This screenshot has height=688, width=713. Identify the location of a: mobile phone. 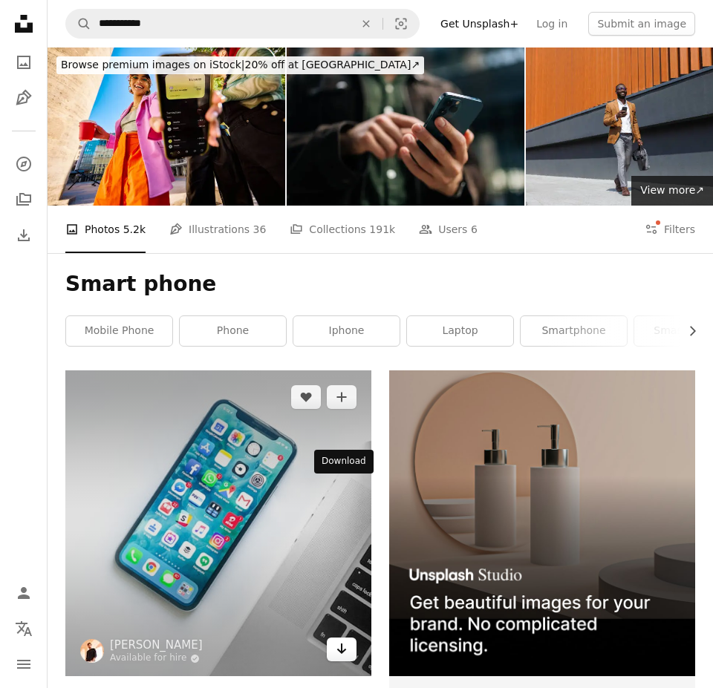
(119, 331).